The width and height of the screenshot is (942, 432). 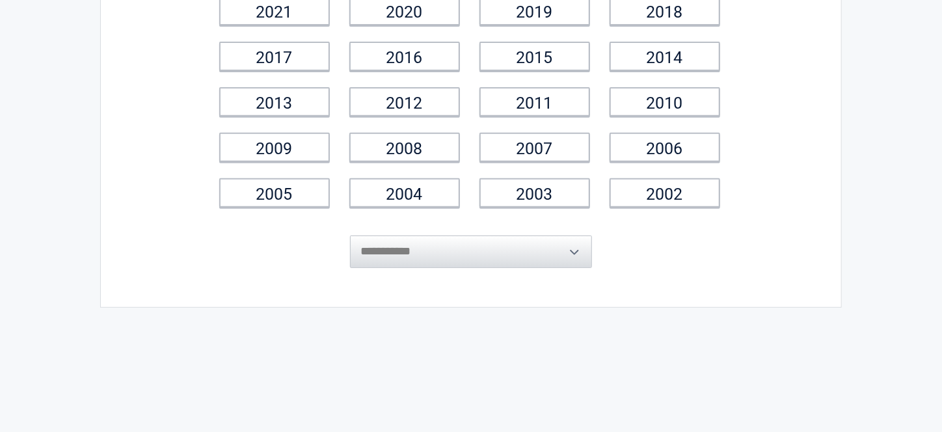 I want to click on a: 2002, so click(x=665, y=193).